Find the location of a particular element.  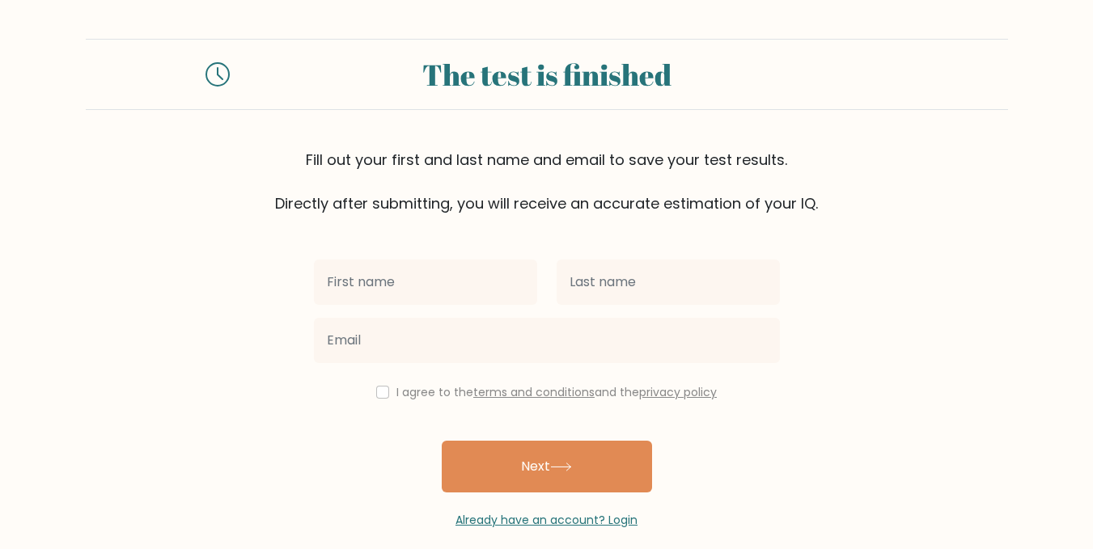

input: First name is located at coordinates (425, 282).